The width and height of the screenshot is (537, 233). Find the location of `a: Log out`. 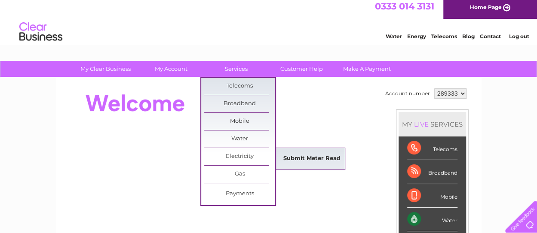

a: Log out is located at coordinates (518, 40).